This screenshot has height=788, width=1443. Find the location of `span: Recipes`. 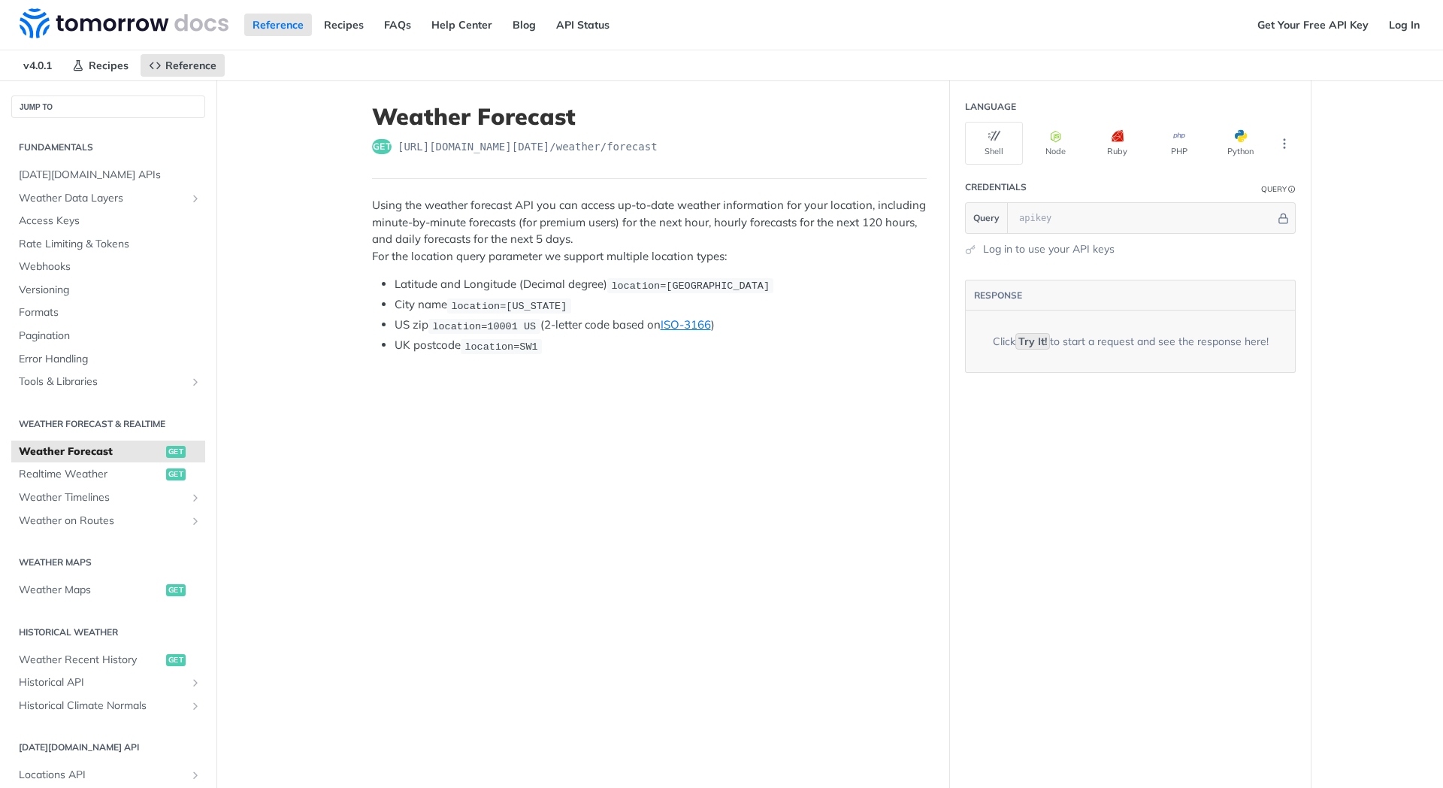

span: Recipes is located at coordinates (108, 65).